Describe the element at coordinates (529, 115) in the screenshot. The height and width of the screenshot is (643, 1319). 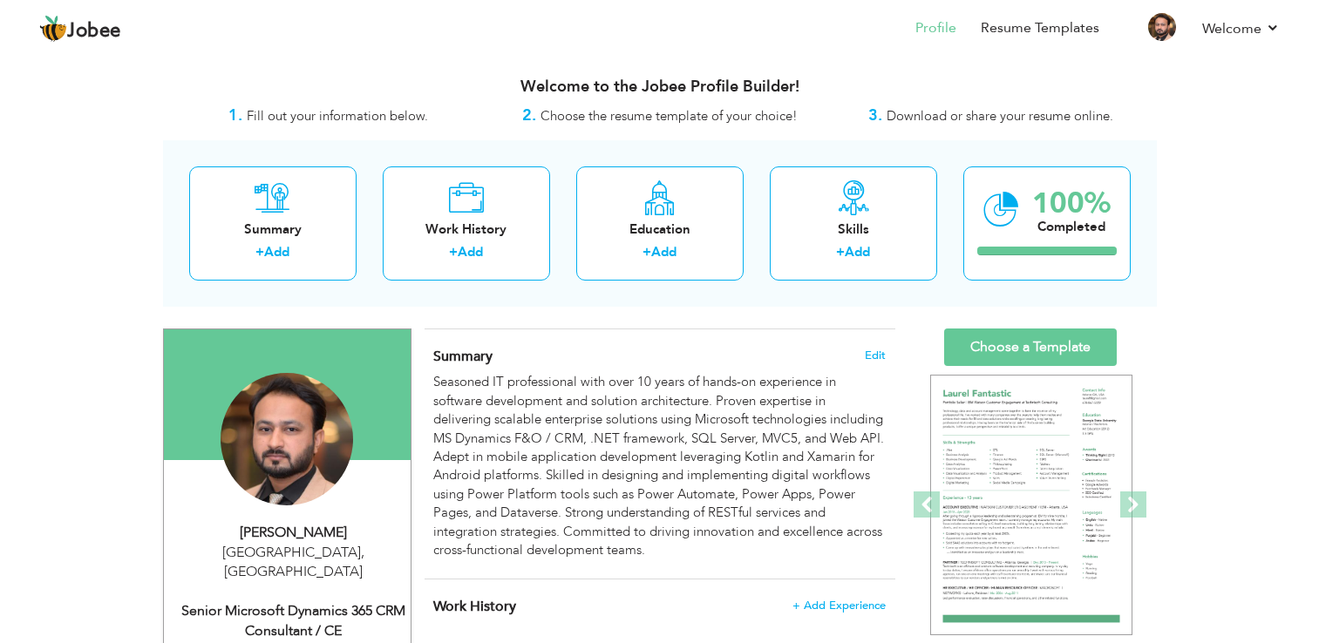
I see `strong: 2.` at that location.